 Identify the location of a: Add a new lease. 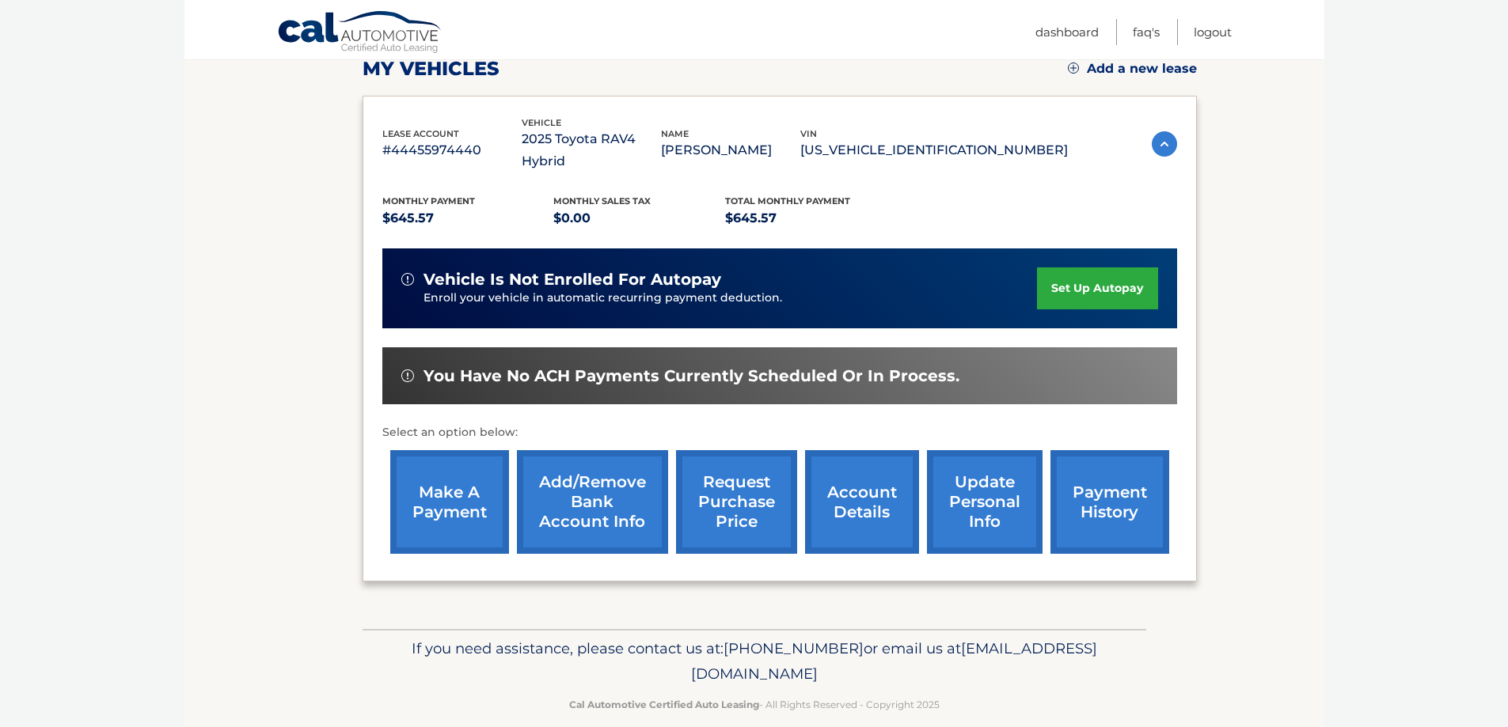
(1132, 69).